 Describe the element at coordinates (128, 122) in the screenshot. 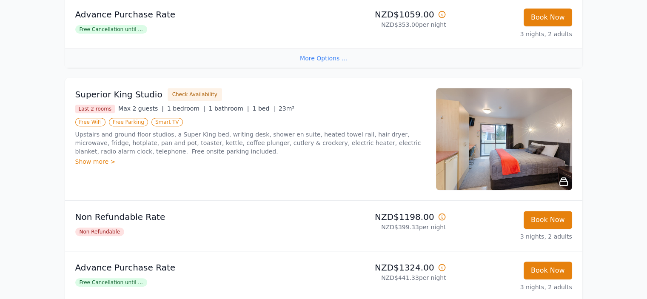

I see `span: Free Parking` at that location.